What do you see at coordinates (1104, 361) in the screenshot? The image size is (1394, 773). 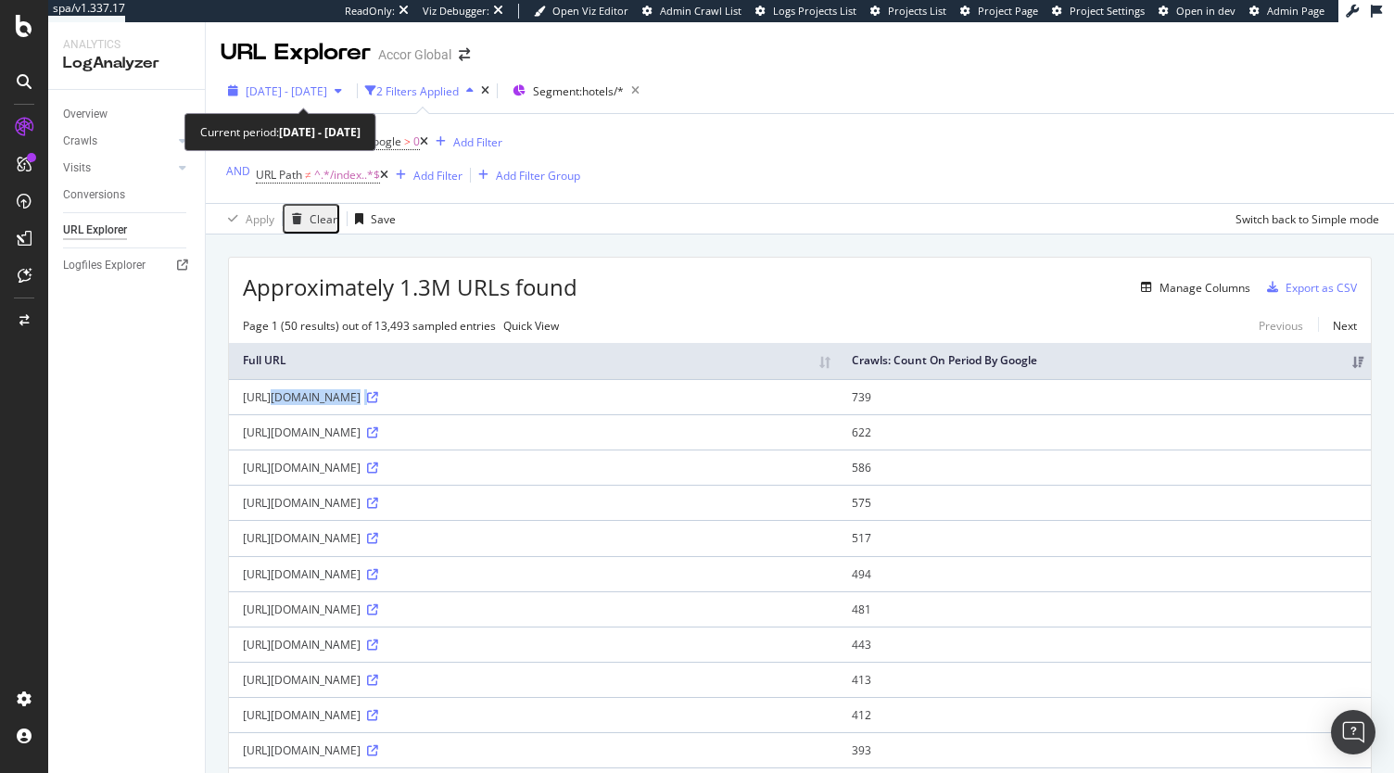 I see `th: Crawls: Count On Period By Google: activate to sort column ascending` at bounding box center [1104, 361].